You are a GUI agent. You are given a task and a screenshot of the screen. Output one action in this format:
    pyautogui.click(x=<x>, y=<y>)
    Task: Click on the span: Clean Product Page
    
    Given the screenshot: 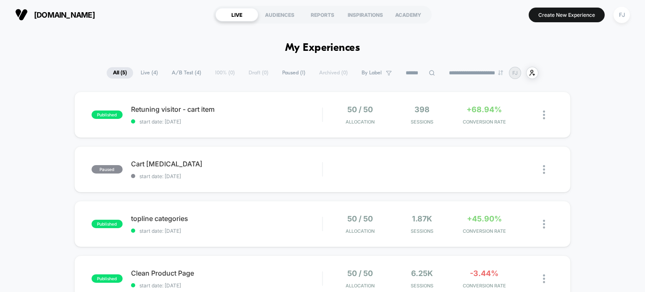 What is the action you would take?
    pyautogui.click(x=227, y=273)
    